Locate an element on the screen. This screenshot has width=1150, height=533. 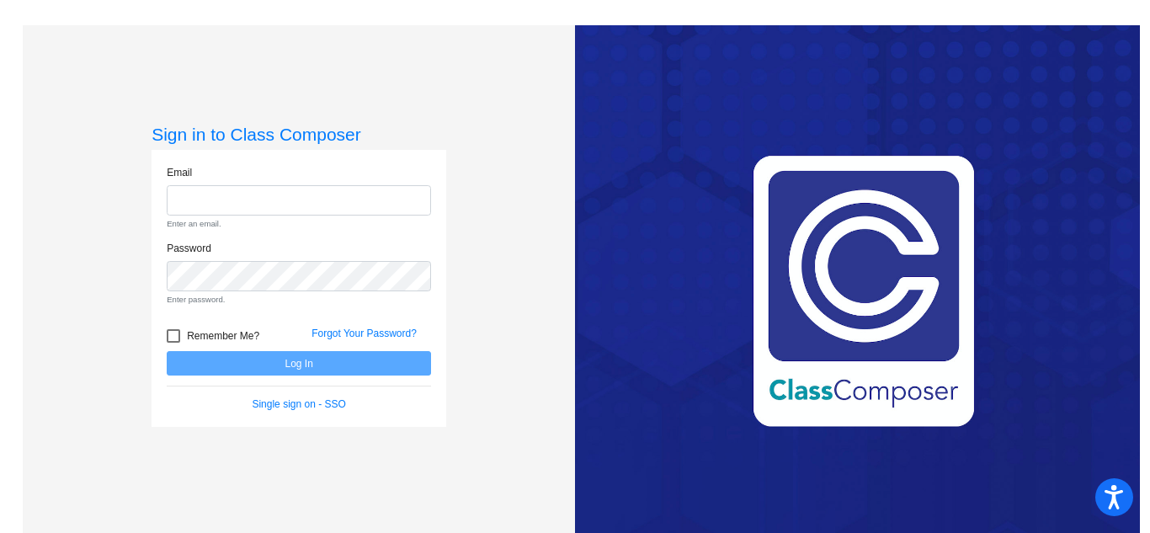
button: Log In is located at coordinates (299, 363).